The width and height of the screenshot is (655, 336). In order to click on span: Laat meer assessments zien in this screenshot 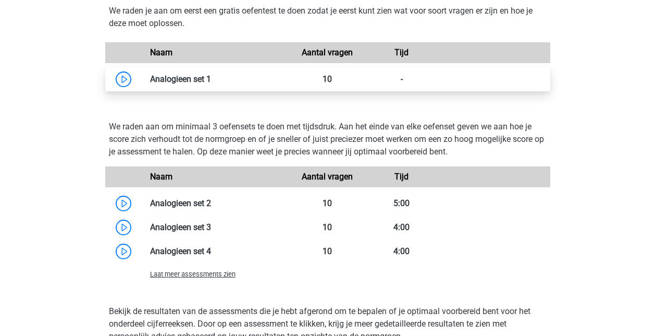, I will do `click(193, 274)`.